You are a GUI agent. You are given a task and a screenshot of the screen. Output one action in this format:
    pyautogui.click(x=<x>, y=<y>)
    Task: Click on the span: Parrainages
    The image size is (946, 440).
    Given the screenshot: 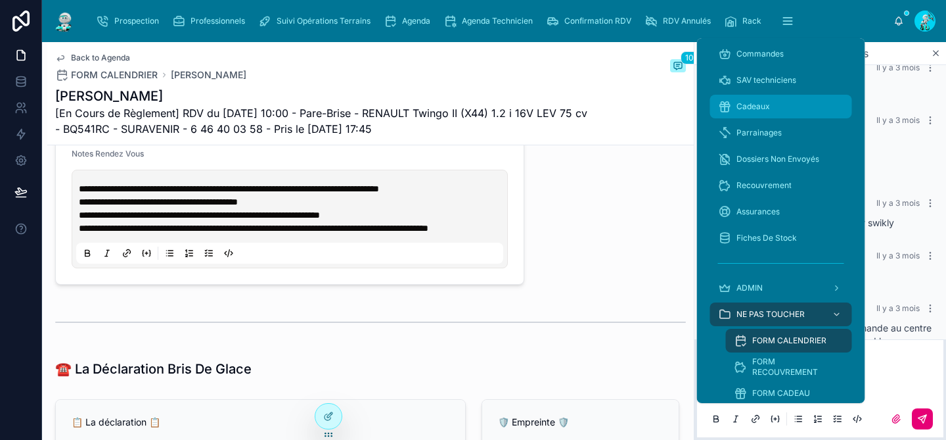 What is the action you would take?
    pyautogui.click(x=759, y=133)
    